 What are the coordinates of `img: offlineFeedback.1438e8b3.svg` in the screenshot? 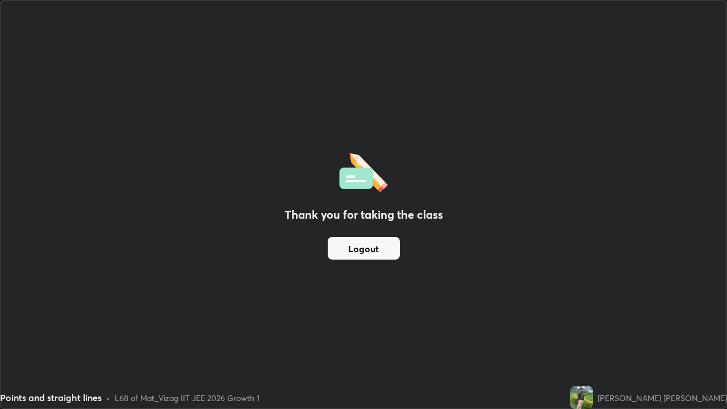 It's located at (363, 171).